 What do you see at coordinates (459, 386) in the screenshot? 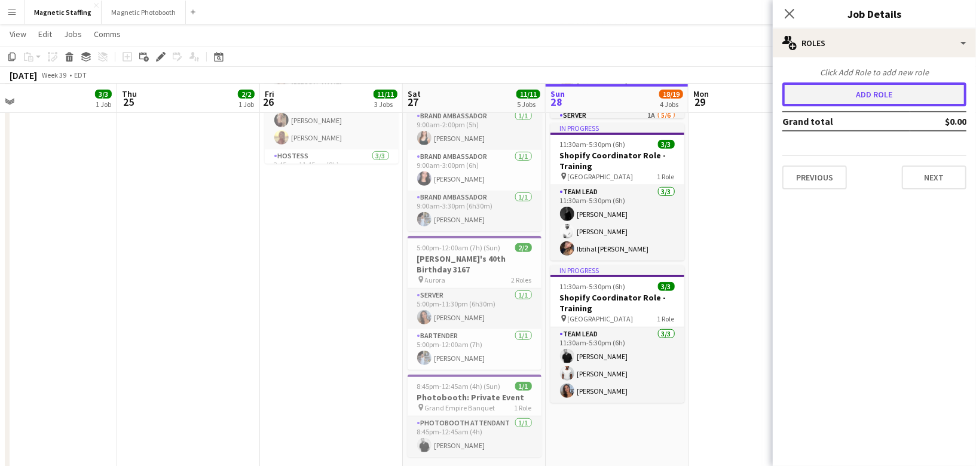
I see `span: 8:45pm-12:45am (4h) (Sun)` at bounding box center [459, 386].